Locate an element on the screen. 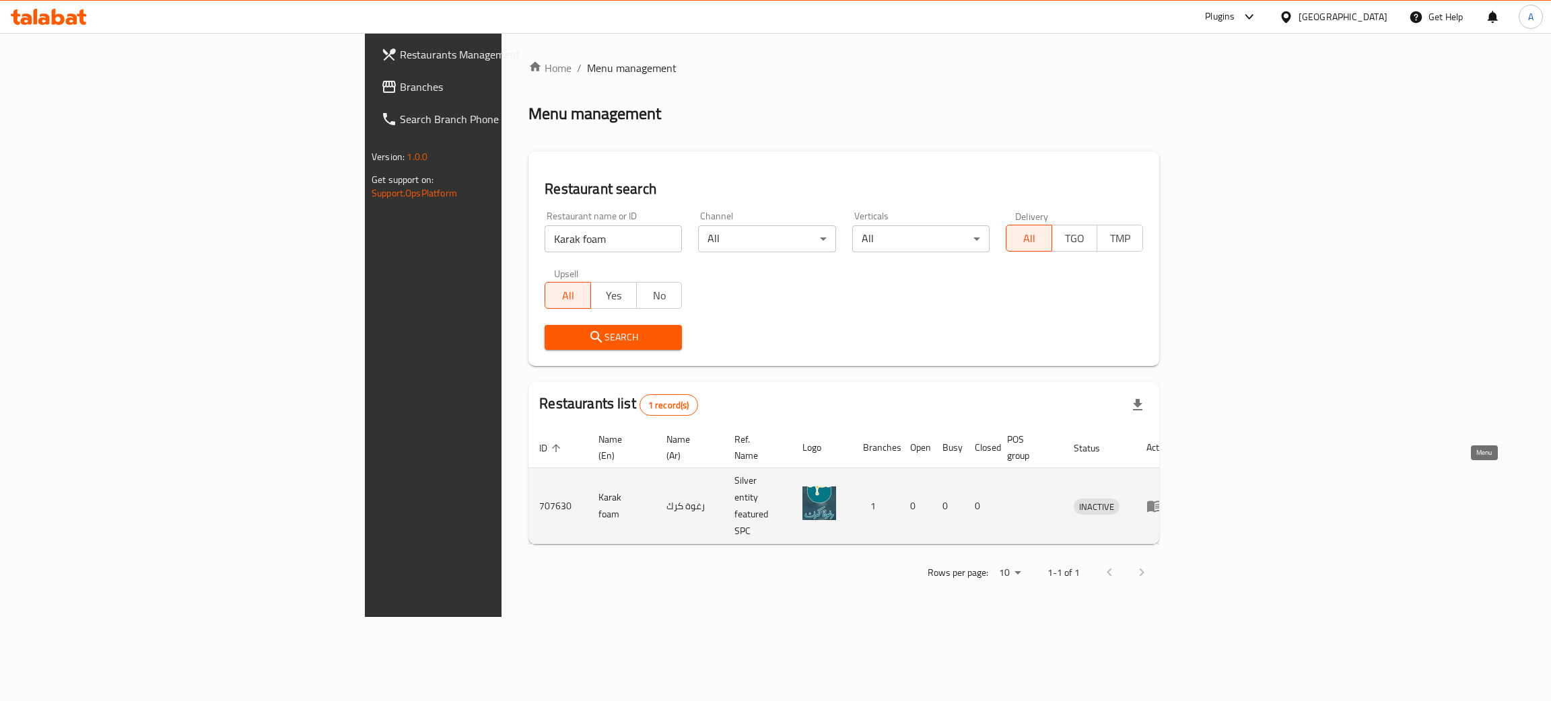  span: Ref. Name is located at coordinates (754, 448).